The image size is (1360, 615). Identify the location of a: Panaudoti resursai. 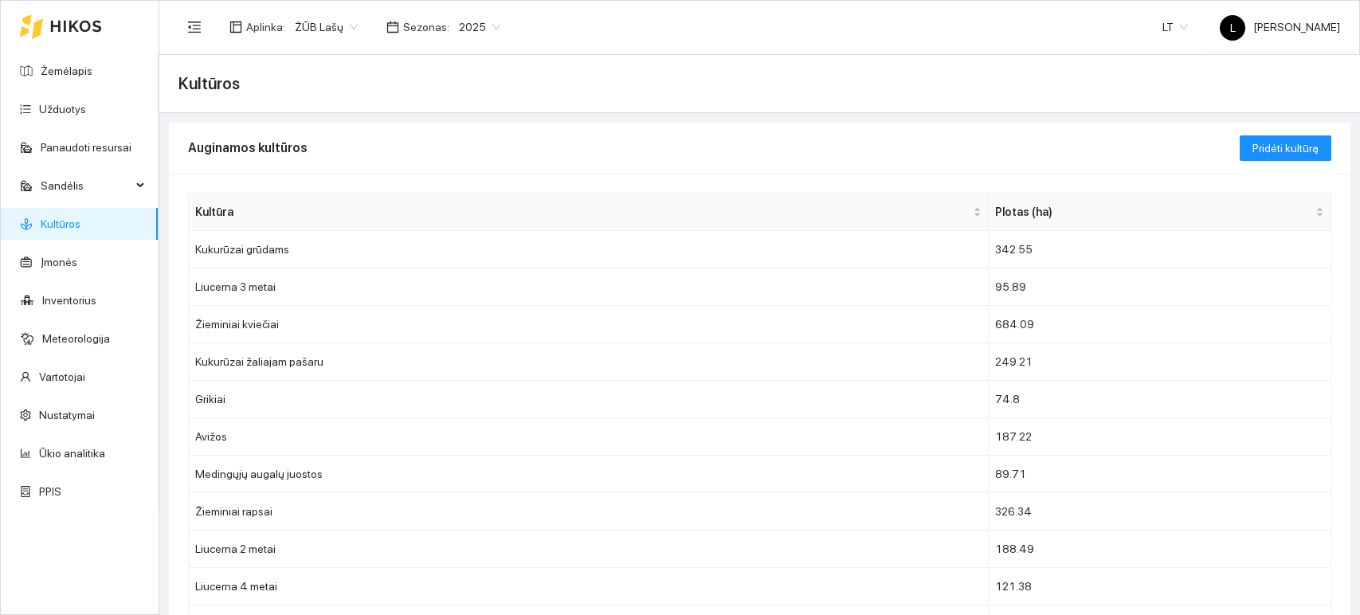
(86, 147).